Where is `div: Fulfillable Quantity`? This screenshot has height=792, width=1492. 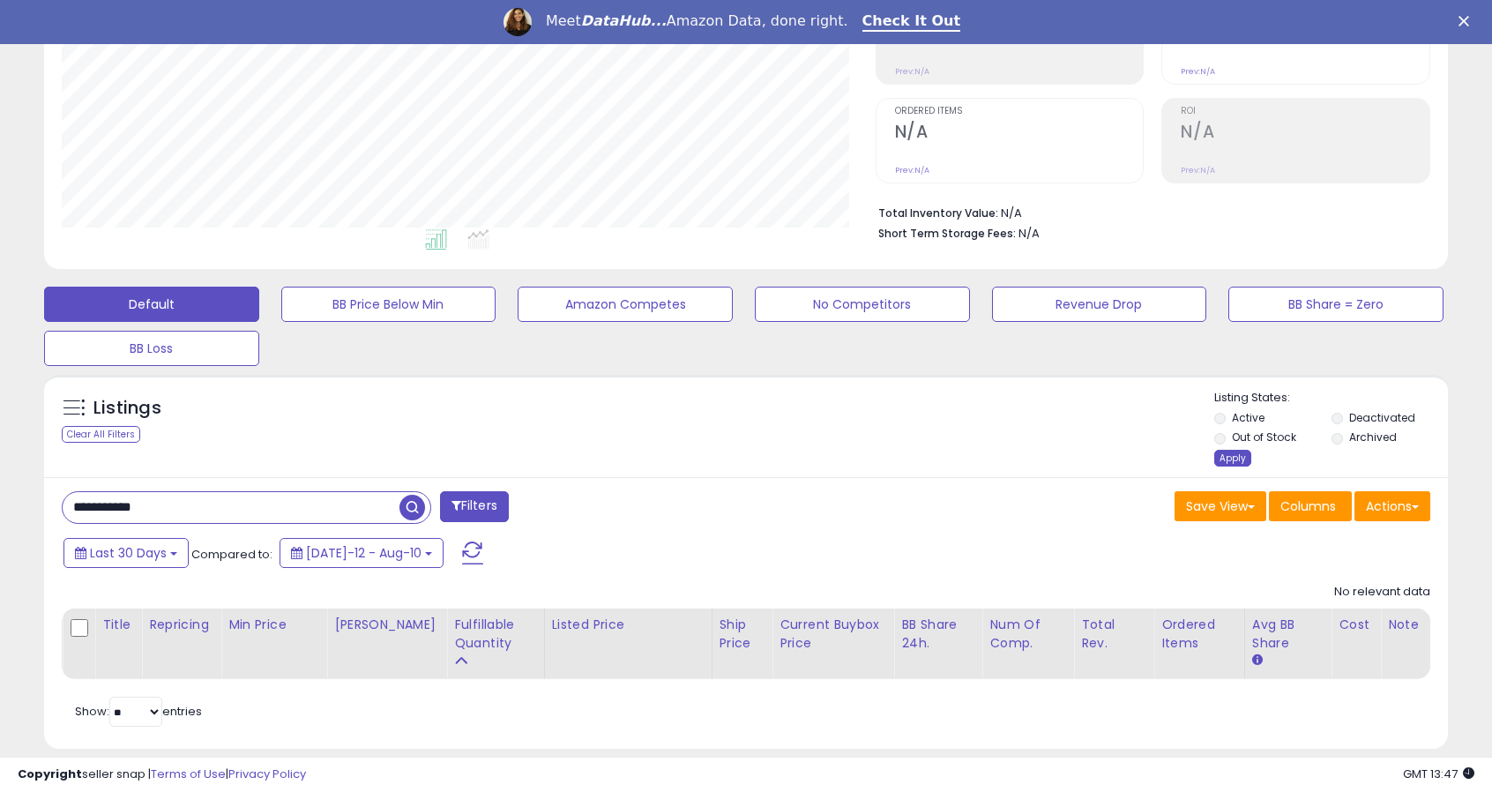
div: Fulfillable Quantity is located at coordinates (495, 634).